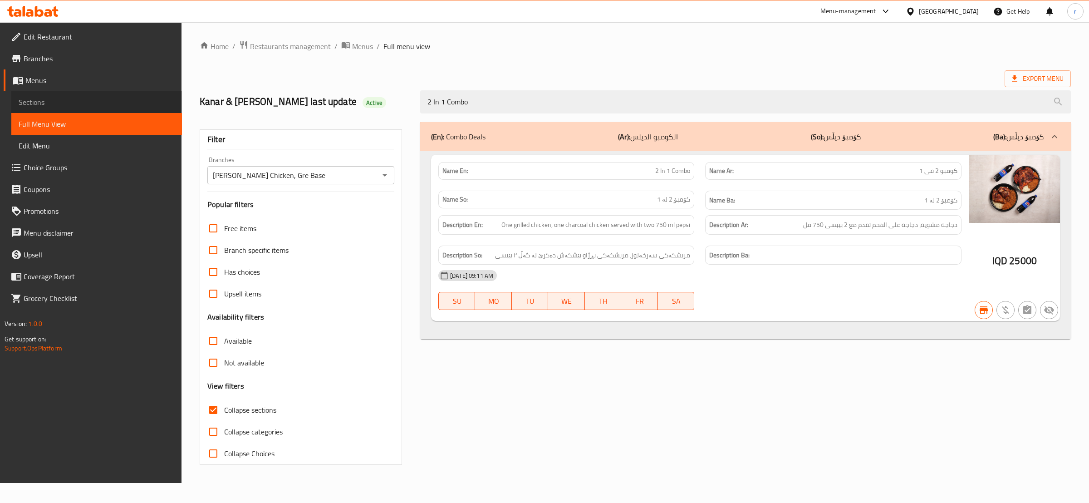 This screenshot has height=503, width=1089. What do you see at coordinates (99, 276) in the screenshot?
I see `span: Coverage Report` at bounding box center [99, 276].